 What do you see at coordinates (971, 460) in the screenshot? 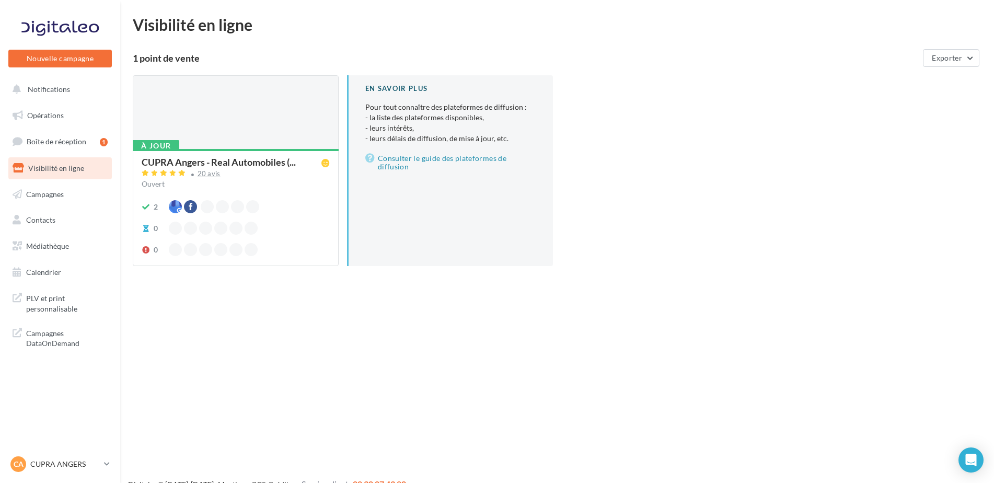
I see `div: Open Intercom Messenger` at bounding box center [971, 460].